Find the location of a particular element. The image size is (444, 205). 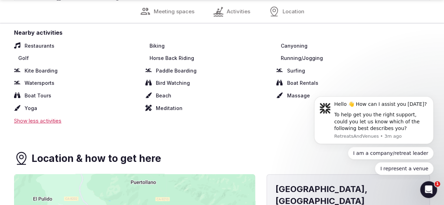

div: message notification from RetreatsAndVenues, 3m ago. Hello 👋 How can I assist you today? To help ... is located at coordinates (70, 29).